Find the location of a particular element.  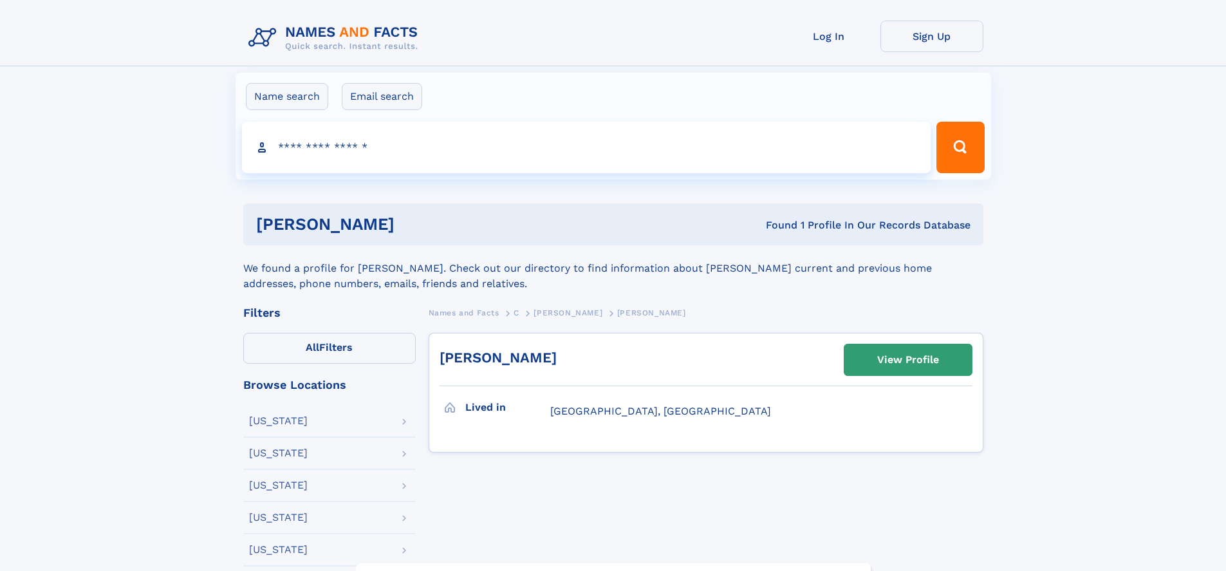

a: Sign Up is located at coordinates (932, 36).